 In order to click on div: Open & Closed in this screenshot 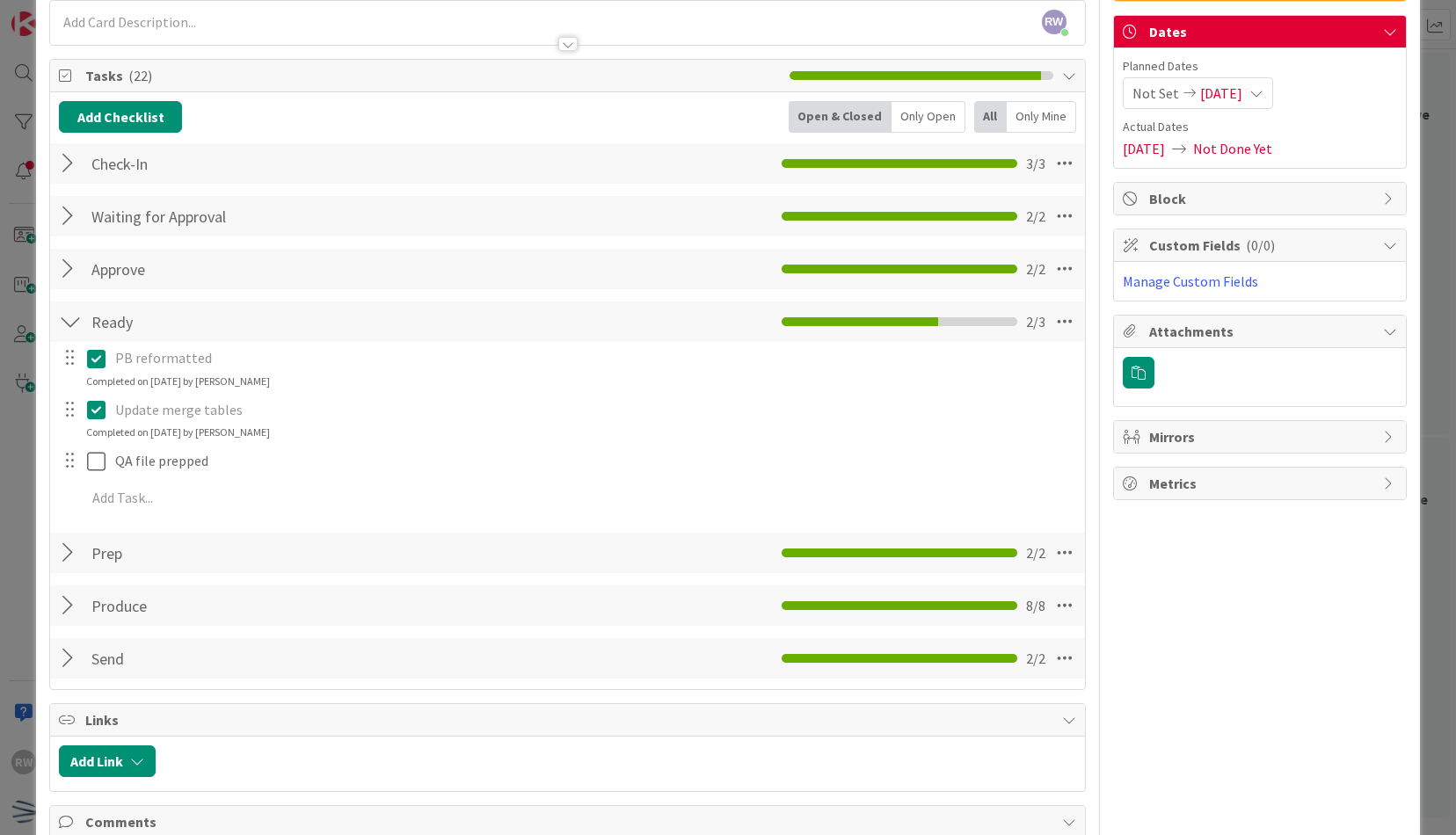, I will do `click(840, 117)`.